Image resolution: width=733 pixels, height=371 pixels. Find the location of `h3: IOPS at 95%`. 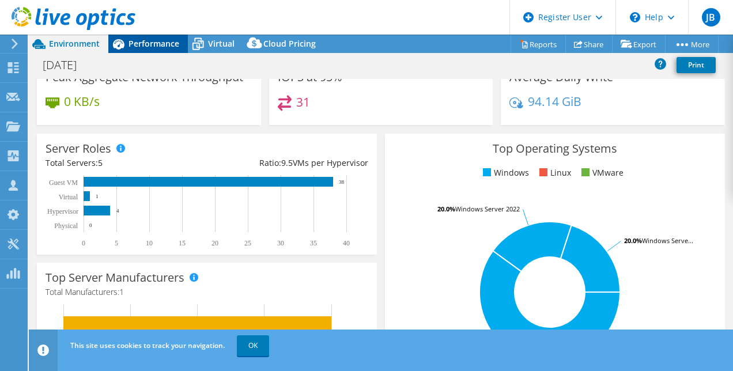

h3: IOPS at 95% is located at coordinates (310, 77).